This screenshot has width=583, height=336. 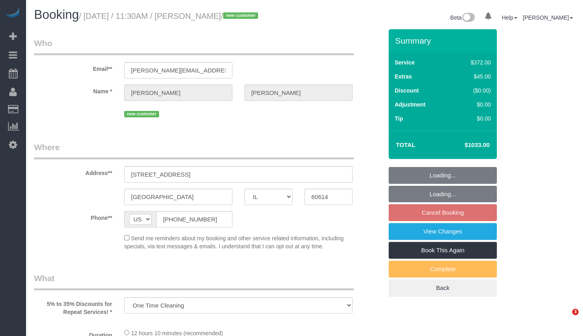 I want to click on div: $45.00, so click(x=472, y=77).